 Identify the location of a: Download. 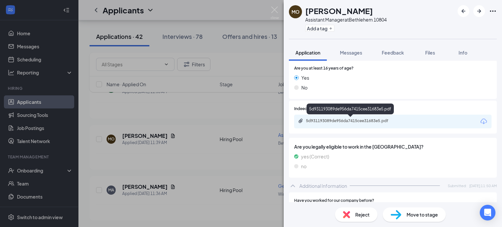
(483, 122).